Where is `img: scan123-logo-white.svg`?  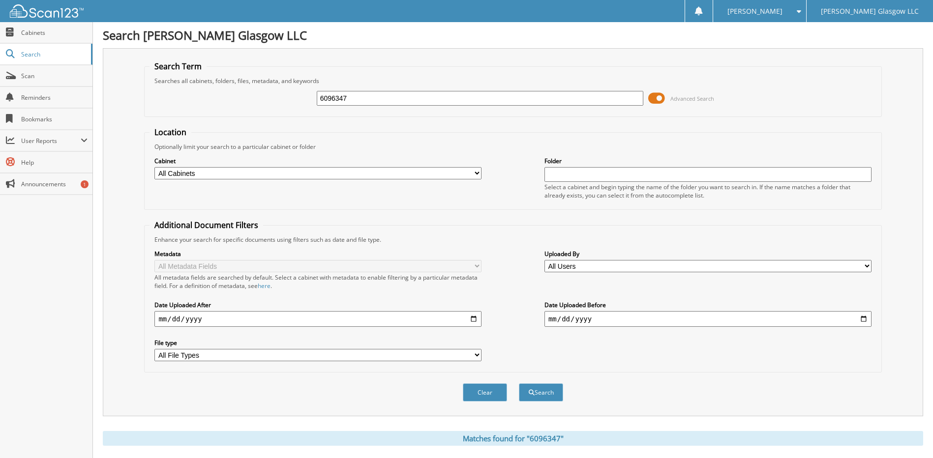 img: scan123-logo-white.svg is located at coordinates (47, 11).